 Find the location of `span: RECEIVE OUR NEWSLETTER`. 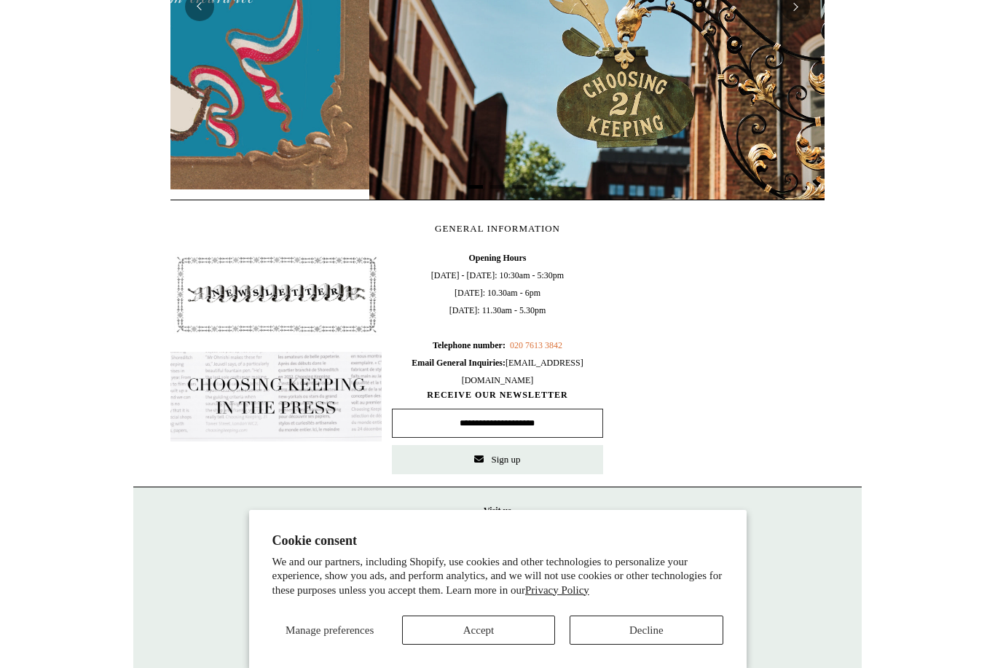

span: RECEIVE OUR NEWSLETTER is located at coordinates (498, 395).